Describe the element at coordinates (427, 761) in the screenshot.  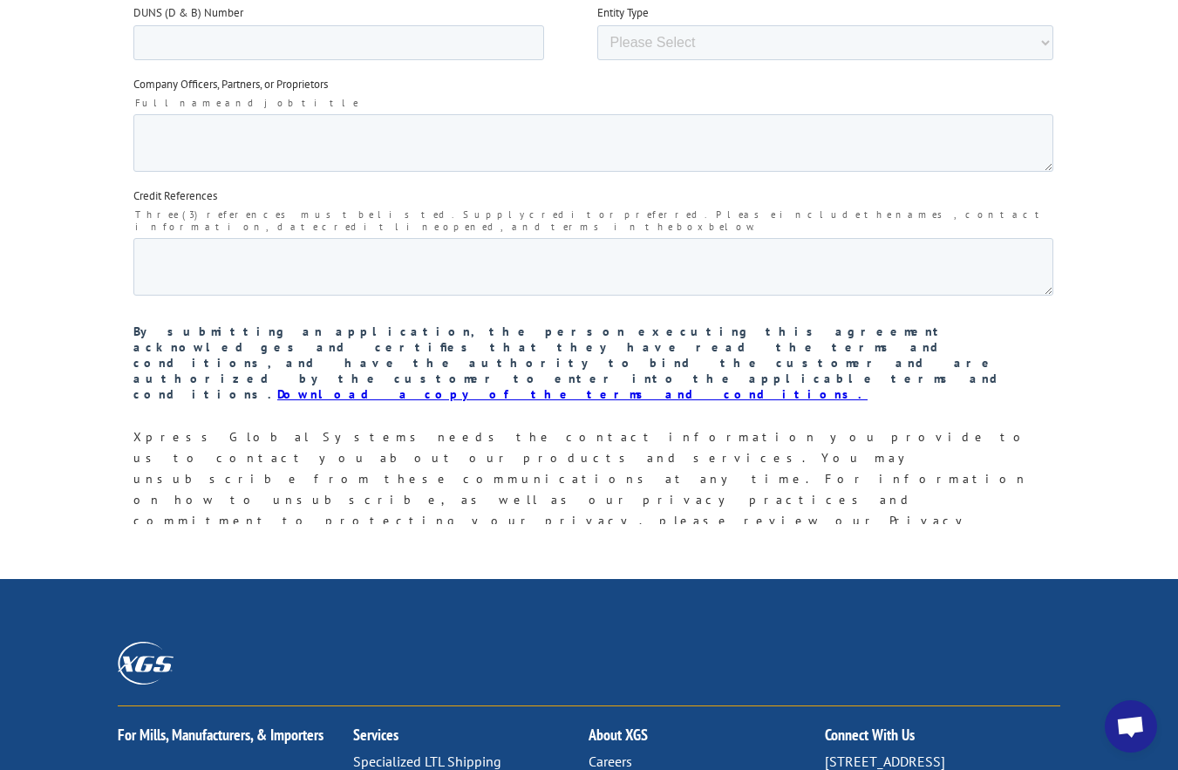
I see `a: Specialized LTL Shipping` at that location.